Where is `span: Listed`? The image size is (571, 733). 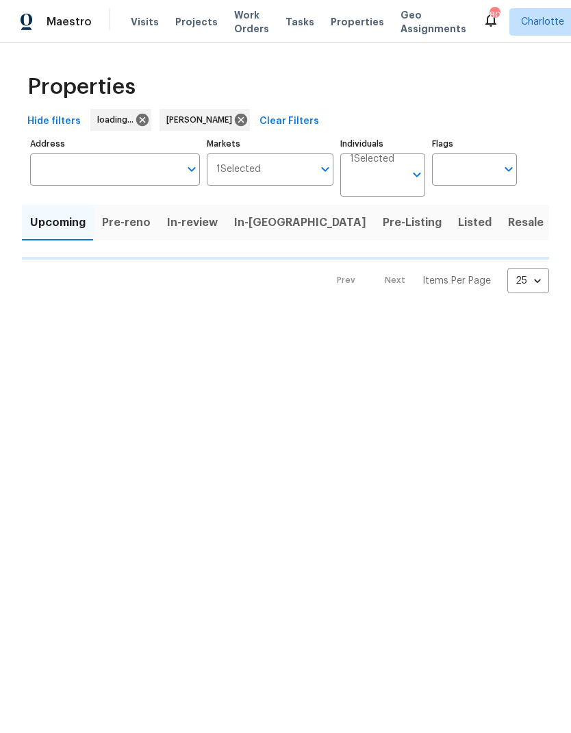
span: Listed is located at coordinates (475, 223).